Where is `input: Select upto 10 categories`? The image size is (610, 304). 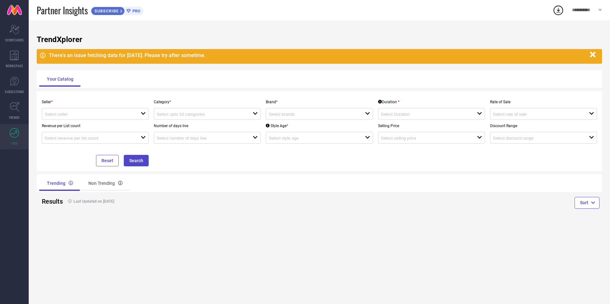 input: Select upto 10 categories is located at coordinates (200, 114).